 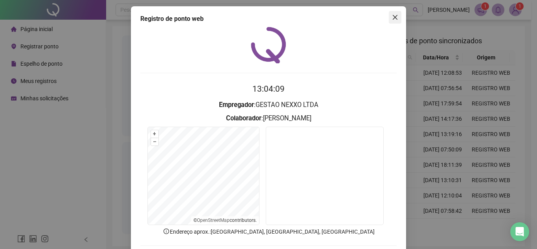 I want to click on img: QRPoint, so click(x=269, y=45).